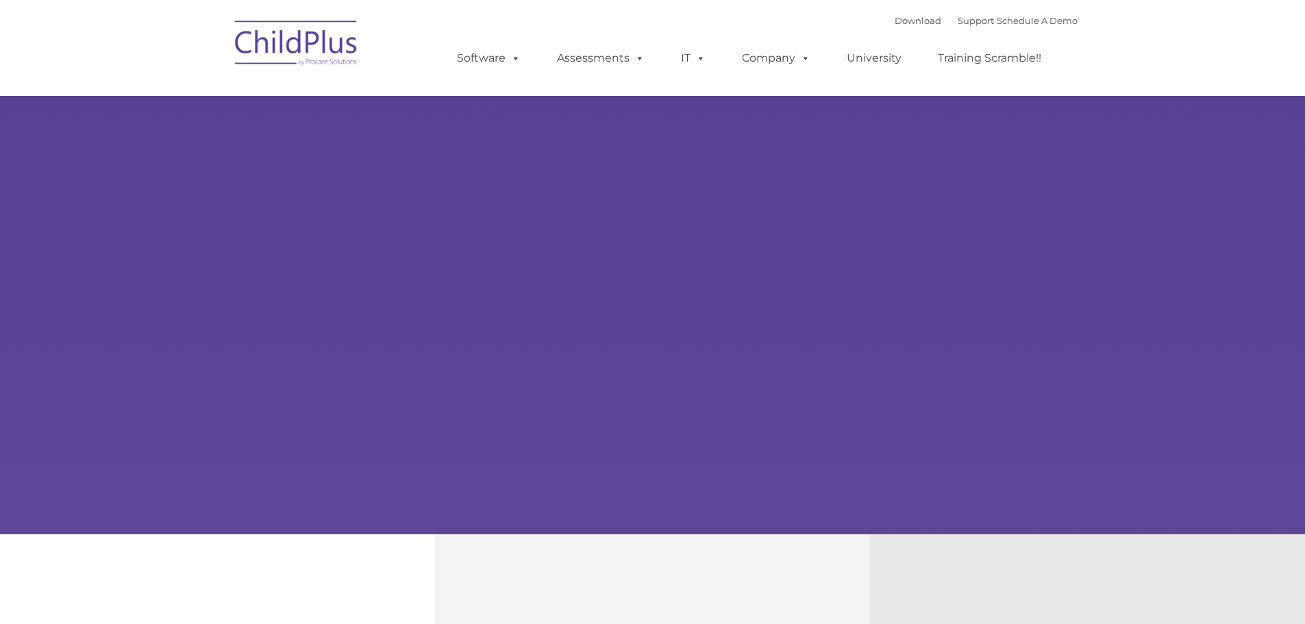  I want to click on a: Support, so click(975, 21).